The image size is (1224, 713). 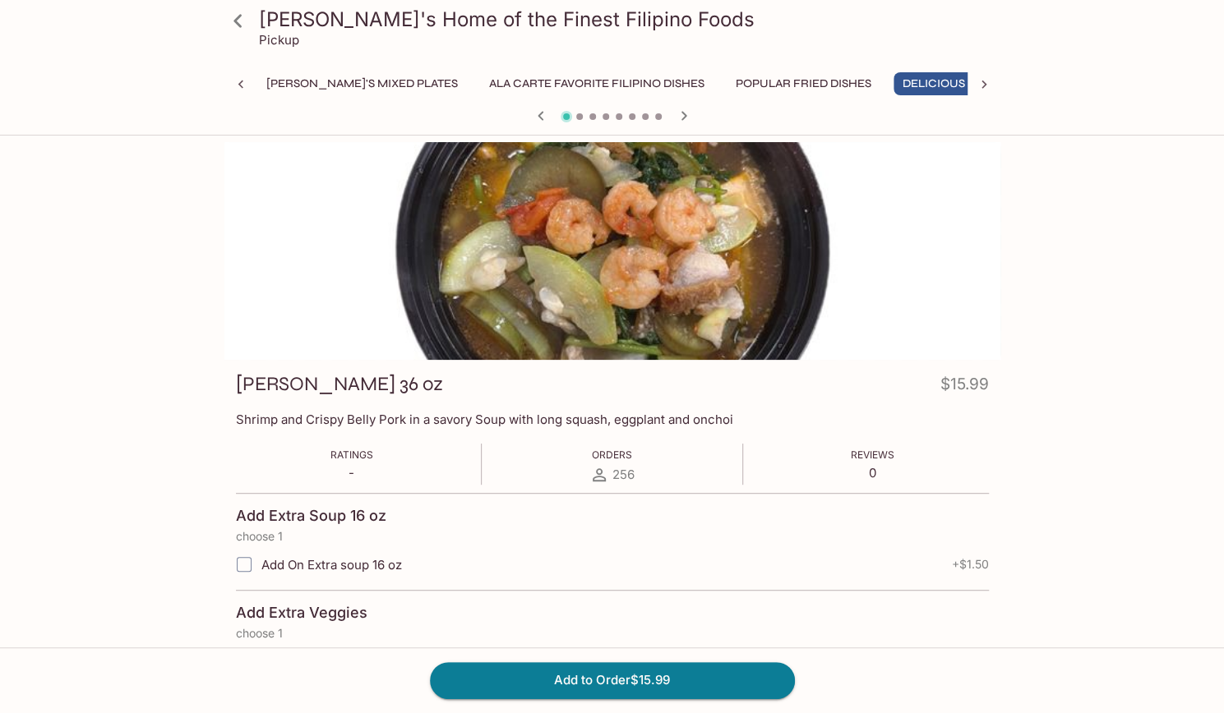 I want to click on h4: $15.99, so click(x=964, y=387).